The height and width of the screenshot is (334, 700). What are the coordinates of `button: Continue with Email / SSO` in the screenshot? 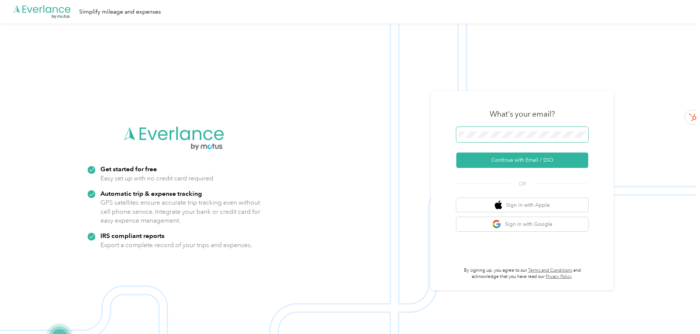 It's located at (522, 160).